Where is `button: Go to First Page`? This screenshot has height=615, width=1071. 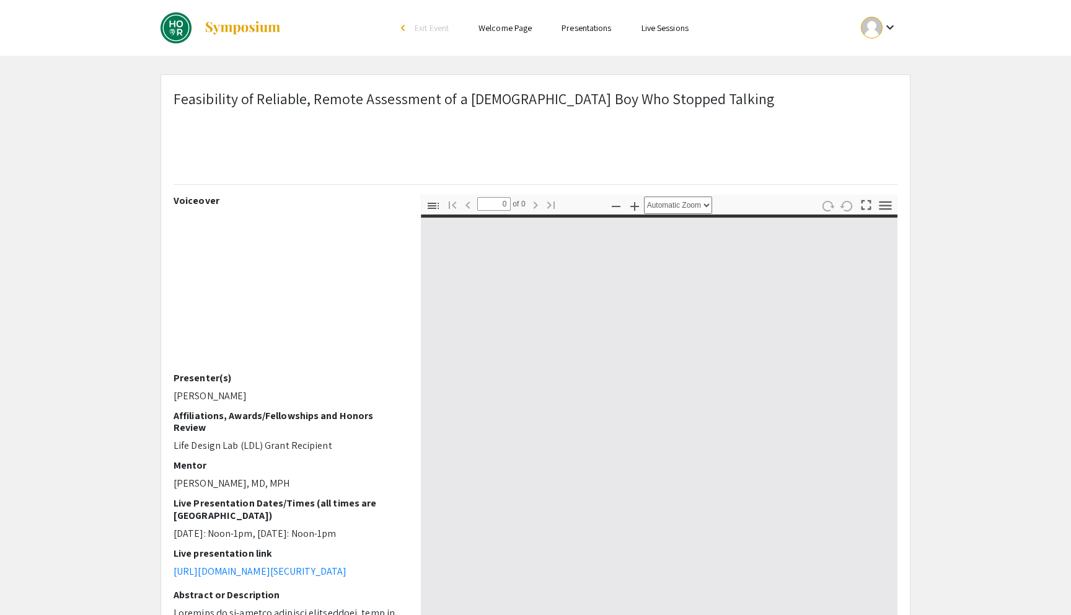
button: Go to First Page is located at coordinates (452, 204).